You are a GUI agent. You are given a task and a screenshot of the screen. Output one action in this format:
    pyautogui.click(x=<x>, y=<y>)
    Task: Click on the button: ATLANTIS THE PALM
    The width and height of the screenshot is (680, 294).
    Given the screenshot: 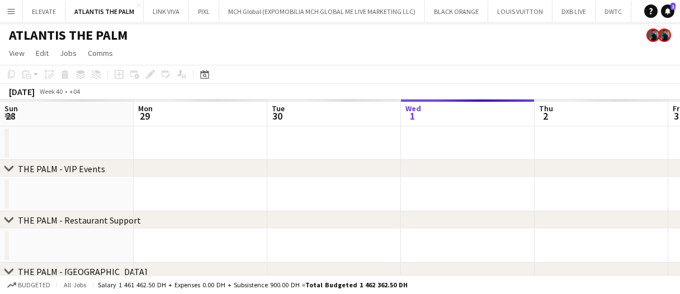 What is the action you would take?
    pyautogui.click(x=105, y=11)
    